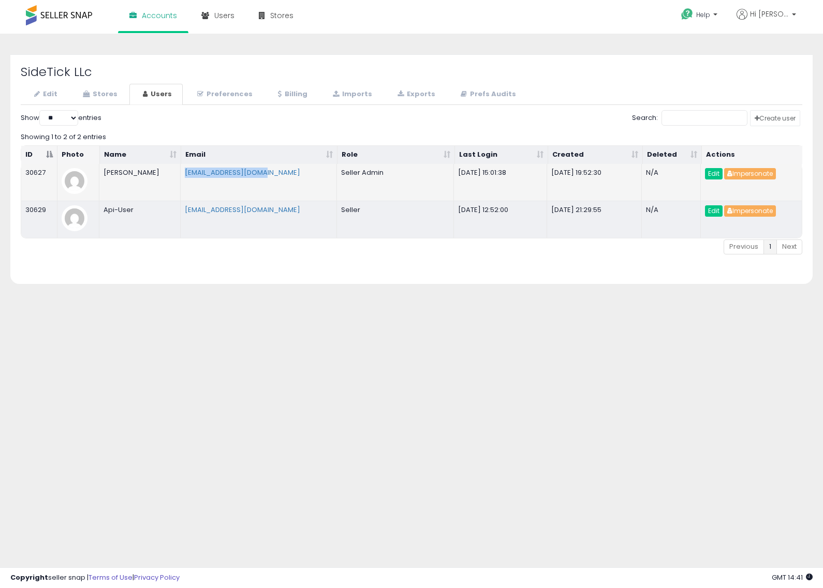  What do you see at coordinates (159, 16) in the screenshot?
I see `span: Accounts` at bounding box center [159, 16].